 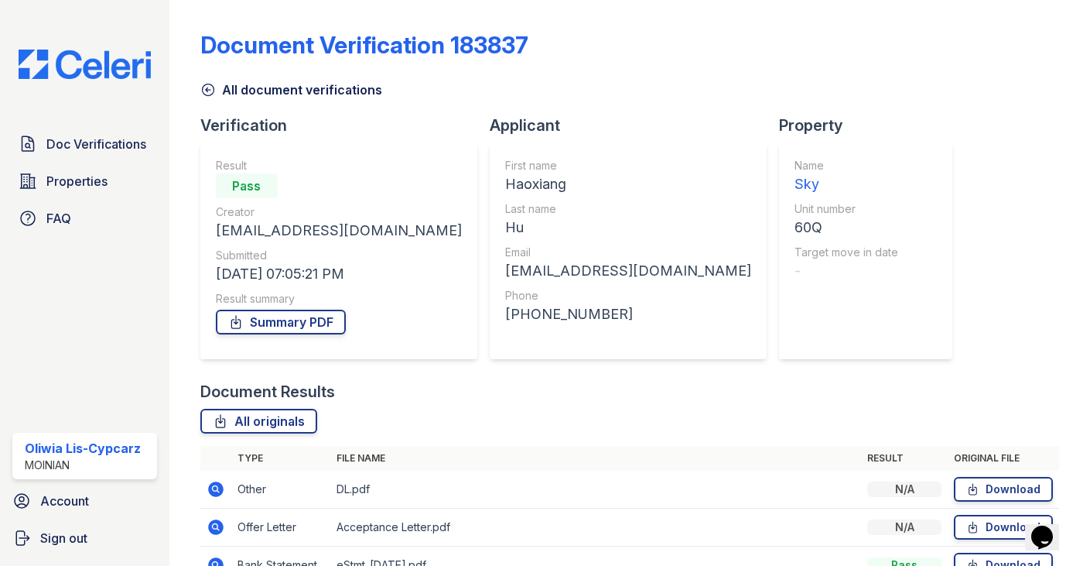 What do you see at coordinates (339, 166) in the screenshot?
I see `div: Result` at bounding box center [339, 166].